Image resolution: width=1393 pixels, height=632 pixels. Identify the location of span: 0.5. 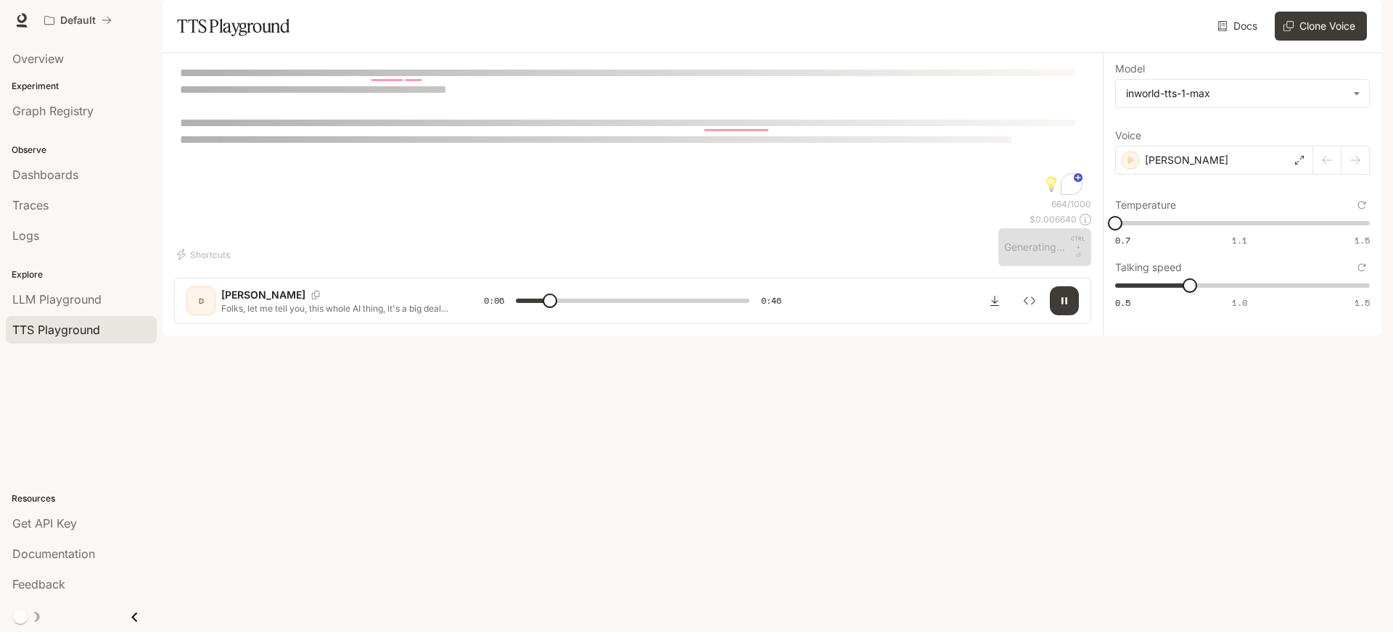
(1122, 302).